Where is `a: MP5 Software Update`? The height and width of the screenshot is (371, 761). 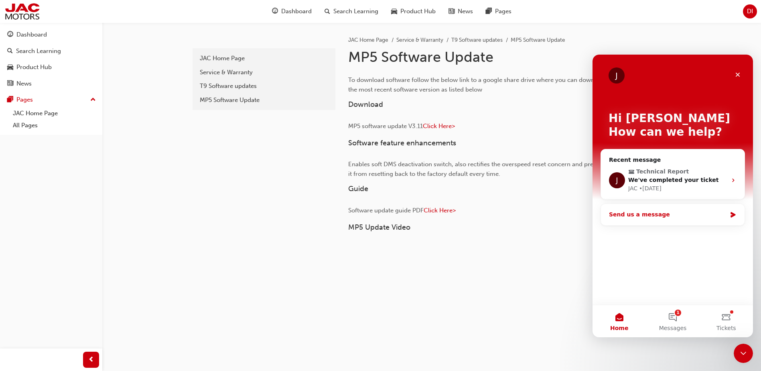
a: MP5 Software Update is located at coordinates (264, 100).